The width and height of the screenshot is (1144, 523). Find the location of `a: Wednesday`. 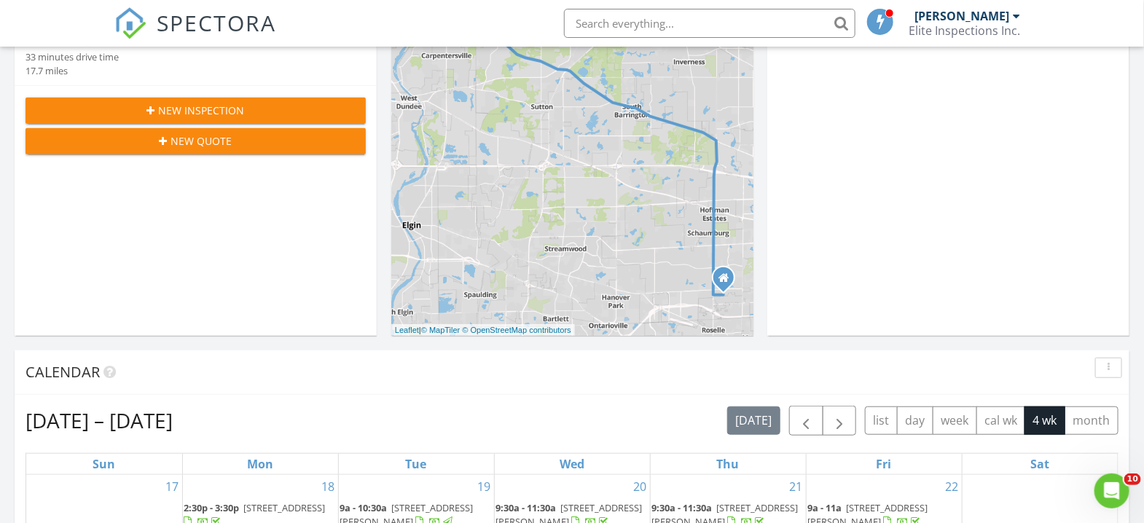

a: Wednesday is located at coordinates (572, 464).